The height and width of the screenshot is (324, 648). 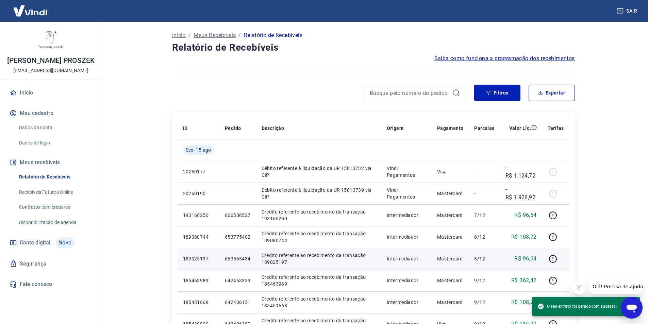 I want to click on button: Meus recebíveis, so click(x=51, y=163).